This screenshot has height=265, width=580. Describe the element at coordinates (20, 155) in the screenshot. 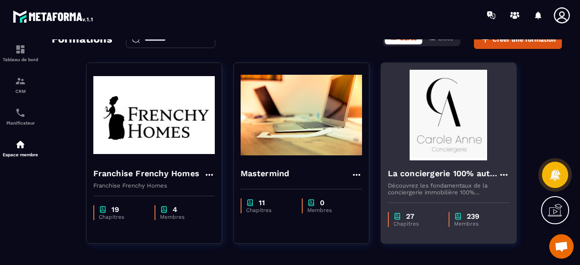

I see `p: Espace membre` at that location.